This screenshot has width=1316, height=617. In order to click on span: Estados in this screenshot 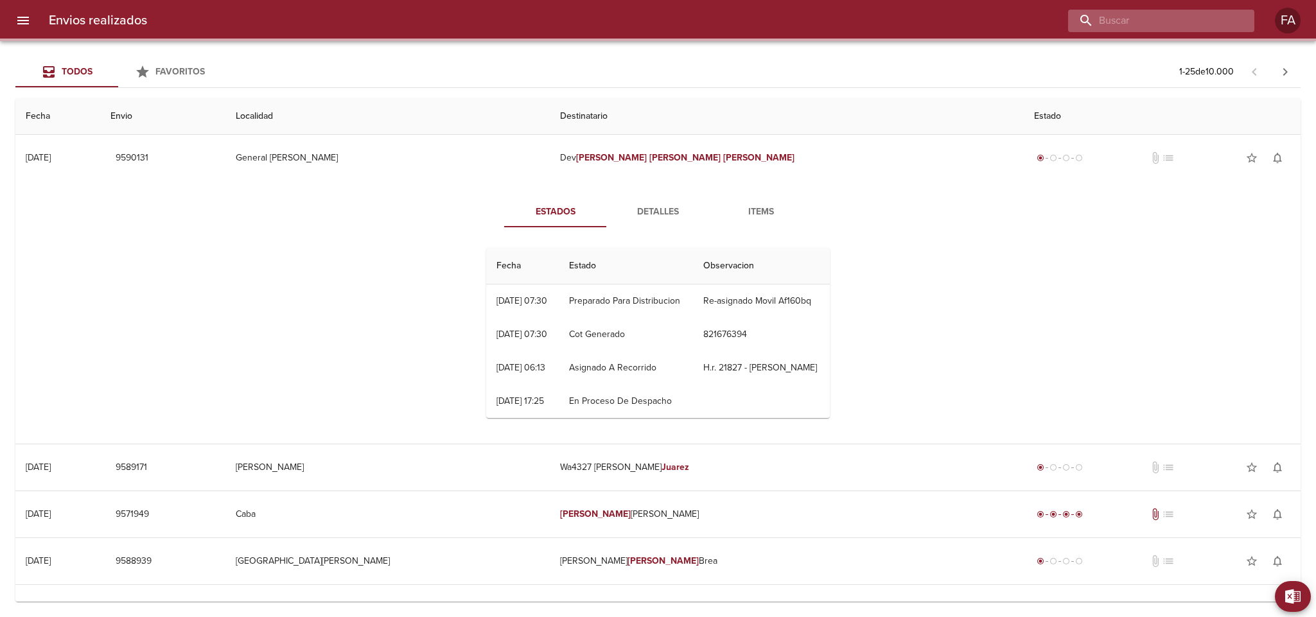, I will do `click(556, 212)`.